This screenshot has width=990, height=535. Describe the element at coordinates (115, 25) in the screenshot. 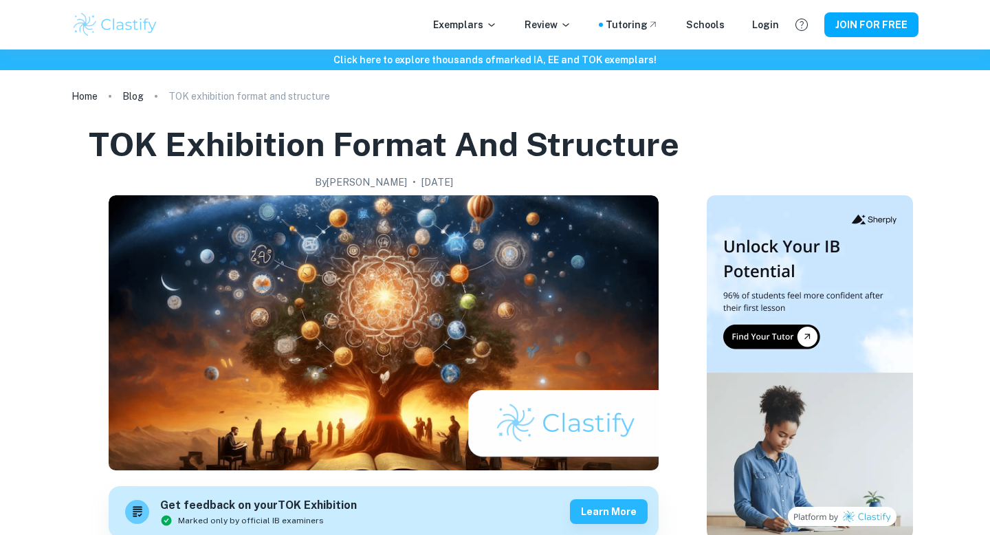

I see `a: Clastify logo` at that location.